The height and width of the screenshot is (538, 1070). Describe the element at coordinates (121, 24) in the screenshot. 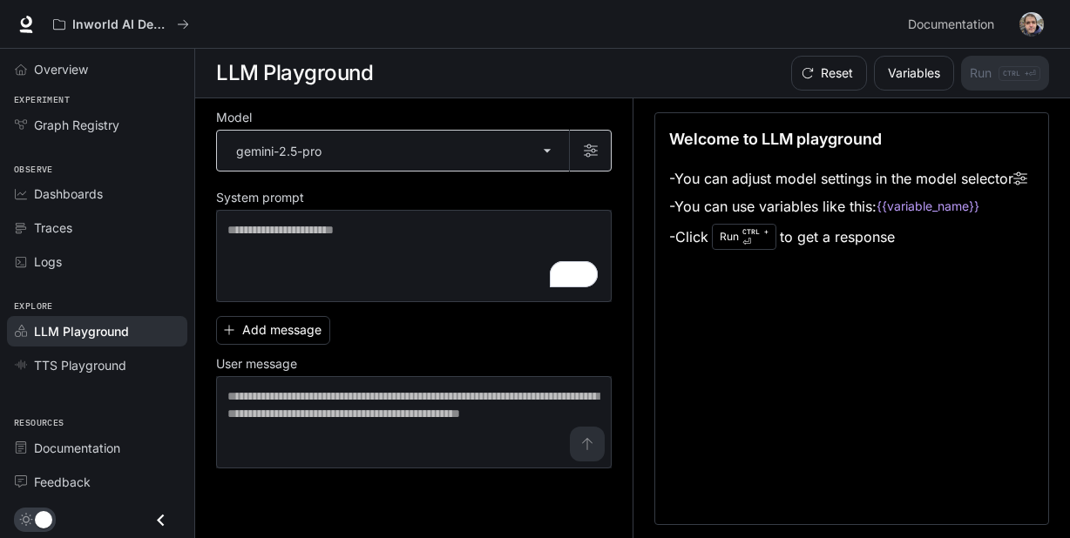

I see `button: All workspaces` at that location.